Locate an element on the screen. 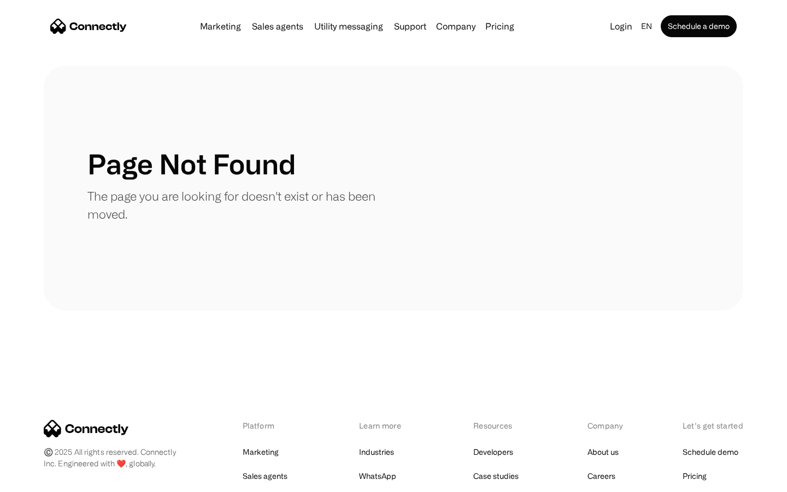 The height and width of the screenshot is (492, 787). a: Case studies is located at coordinates (496, 476).